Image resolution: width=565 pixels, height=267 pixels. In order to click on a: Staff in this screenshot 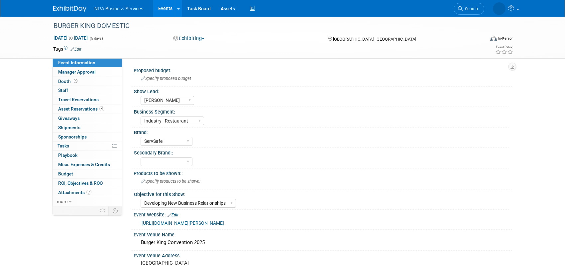, I will do `click(87, 90)`.